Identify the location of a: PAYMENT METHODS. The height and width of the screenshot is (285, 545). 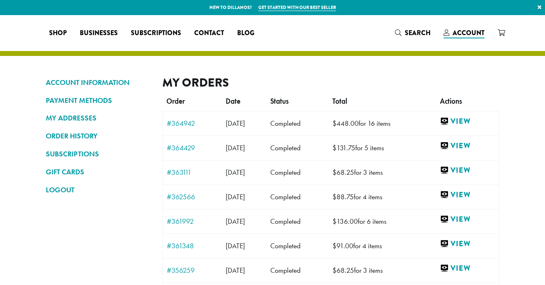
(98, 101).